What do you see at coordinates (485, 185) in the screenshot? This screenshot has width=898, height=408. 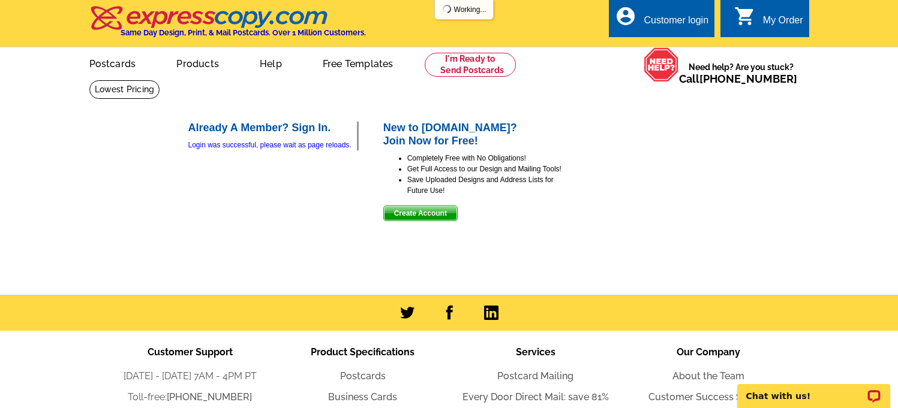 I see `li: Save Uploaded Designs and Address Lists for Future Use!` at bounding box center [485, 185].